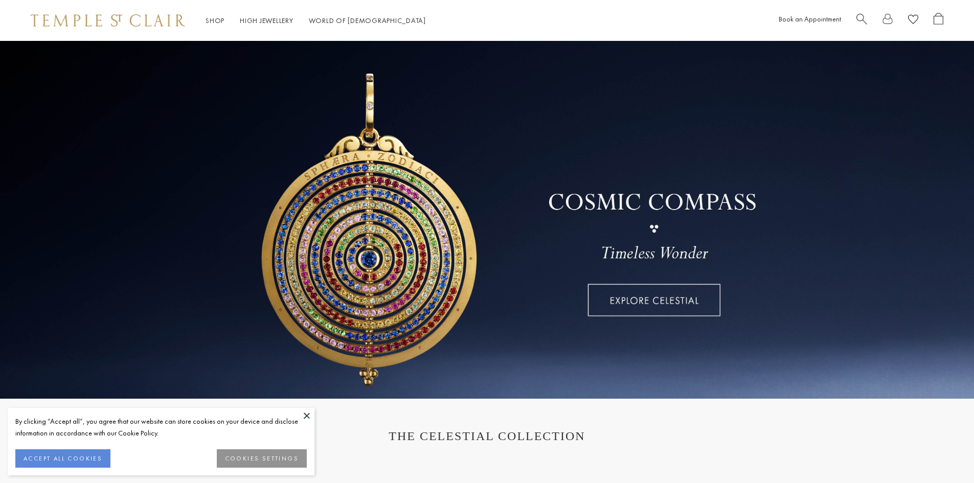 The width and height of the screenshot is (974, 483). What do you see at coordinates (487, 436) in the screenshot?
I see `h1: THE CELESTIAL COLLECTION` at bounding box center [487, 436].